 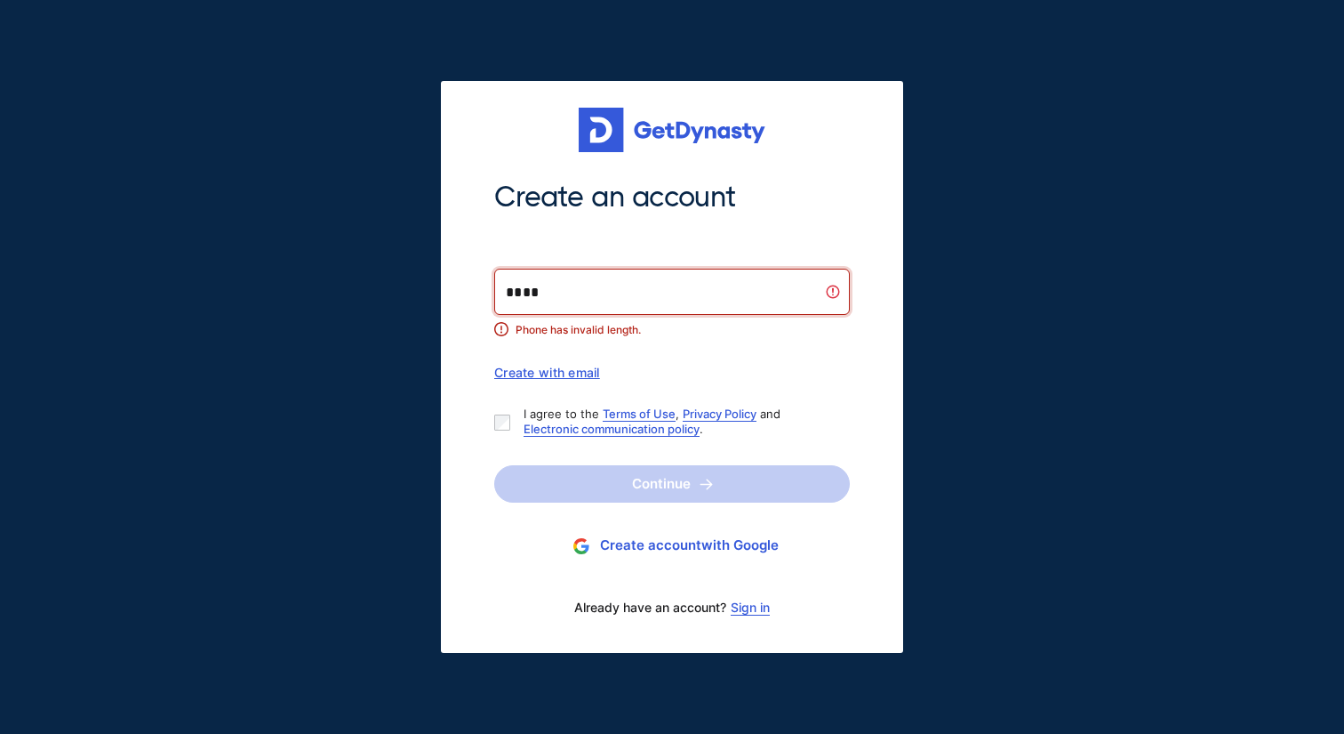 What do you see at coordinates (672, 545) in the screenshot?
I see `button: Create accountwith Google` at bounding box center [672, 545].